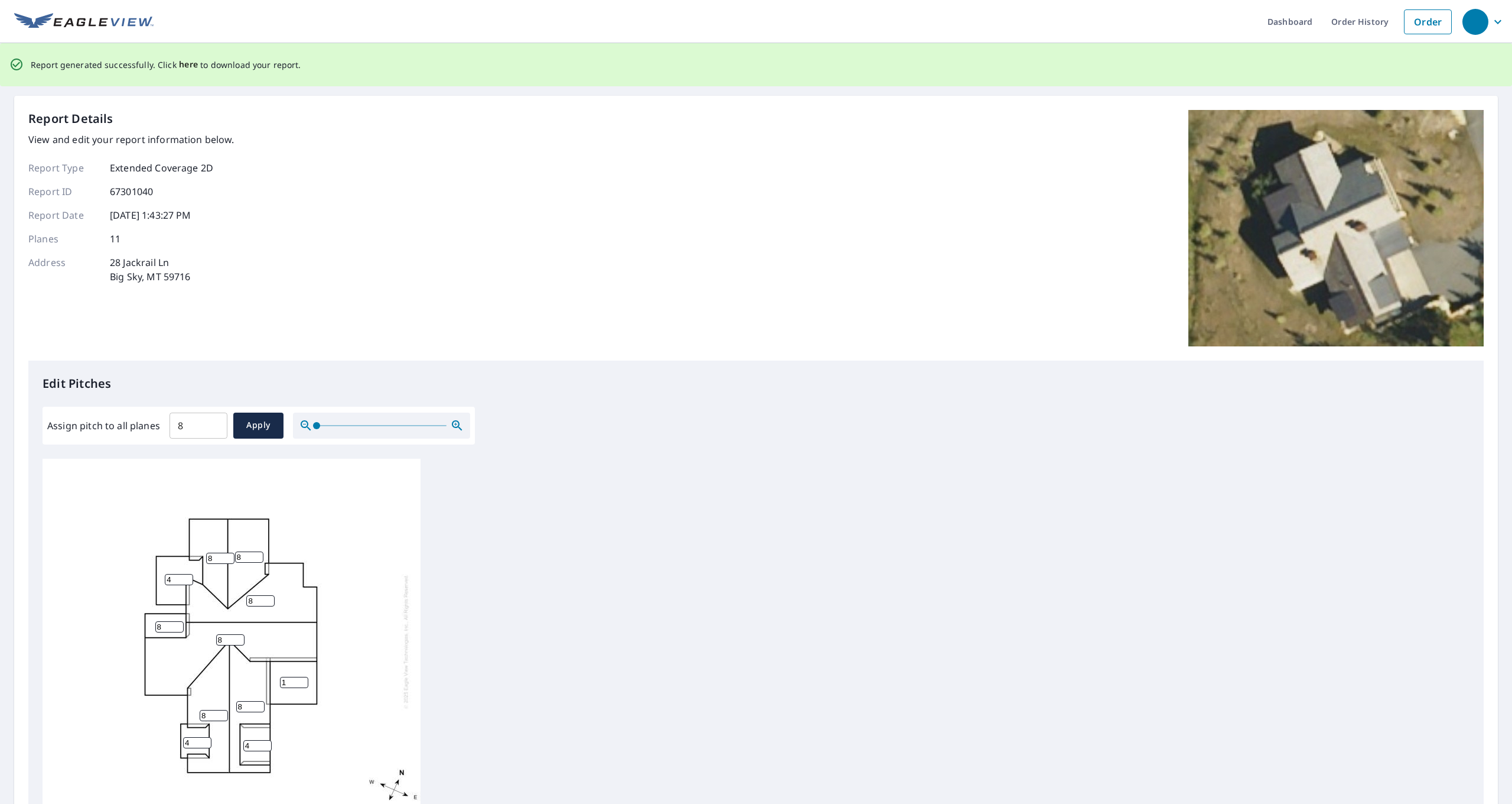  I want to click on img: Top image, so click(1336, 228).